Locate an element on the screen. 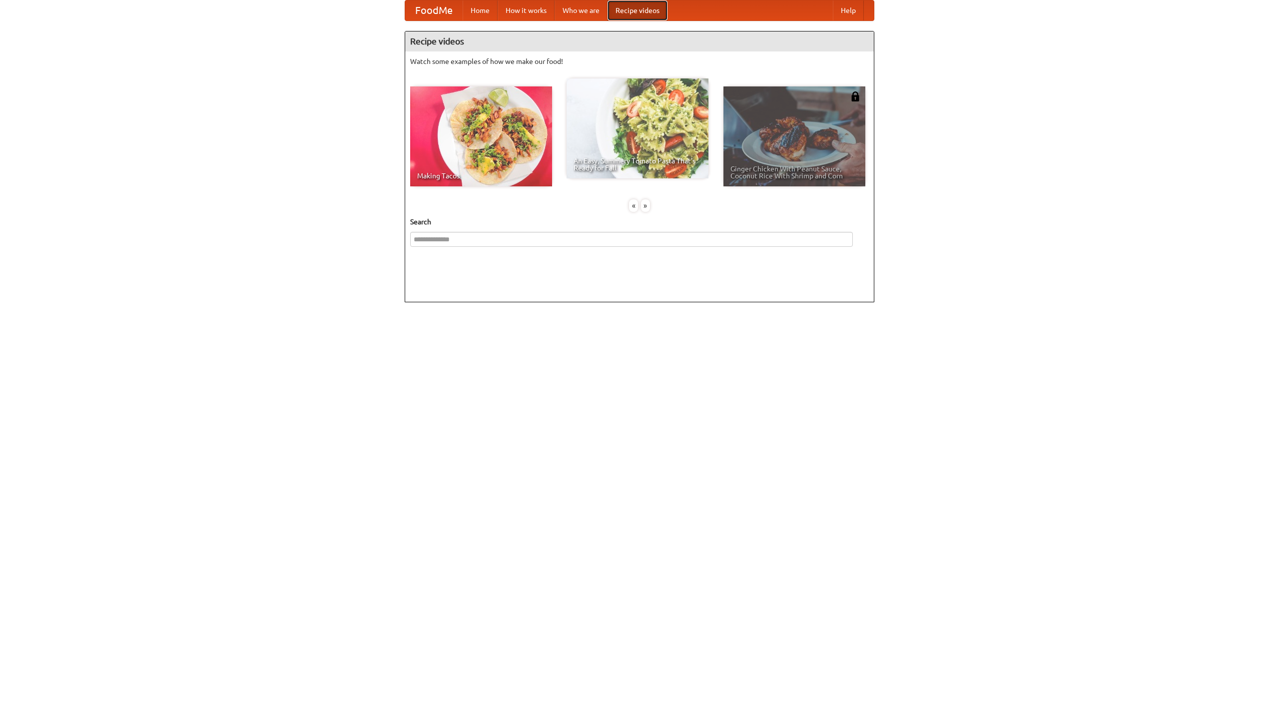 The width and height of the screenshot is (1279, 707). p: Watch some examples of how we make our food! is located at coordinates (639, 61).